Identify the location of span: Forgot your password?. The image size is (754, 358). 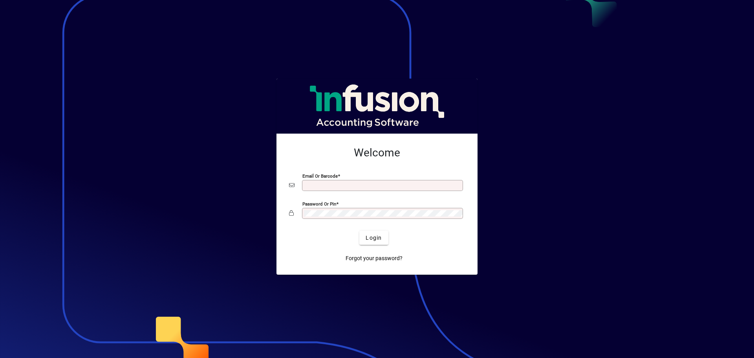
(374, 258).